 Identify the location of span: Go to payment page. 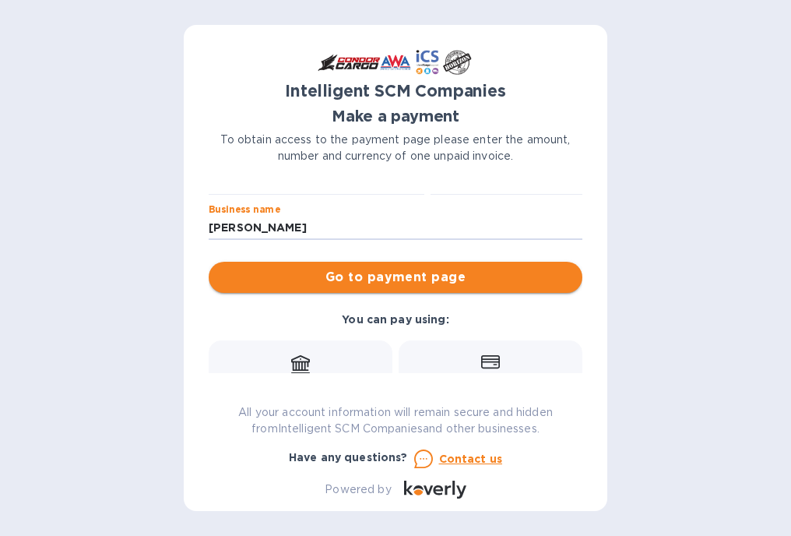
(395, 277).